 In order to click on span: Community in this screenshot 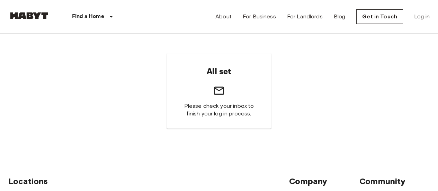, I will do `click(382, 181)`.